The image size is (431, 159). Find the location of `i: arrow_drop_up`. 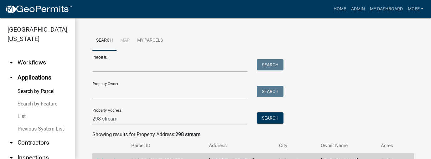

i: arrow_drop_up is located at coordinates (11, 78).